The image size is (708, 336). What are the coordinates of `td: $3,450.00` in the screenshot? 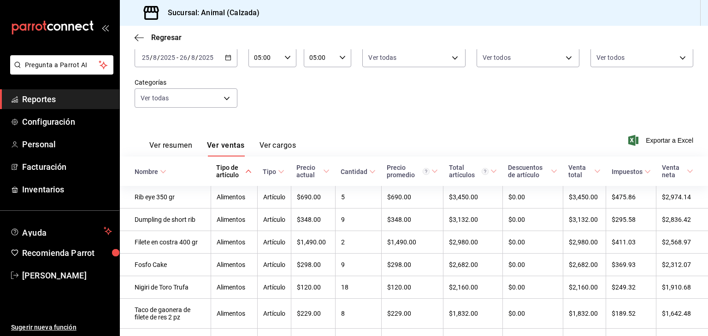 It's located at (584, 197).